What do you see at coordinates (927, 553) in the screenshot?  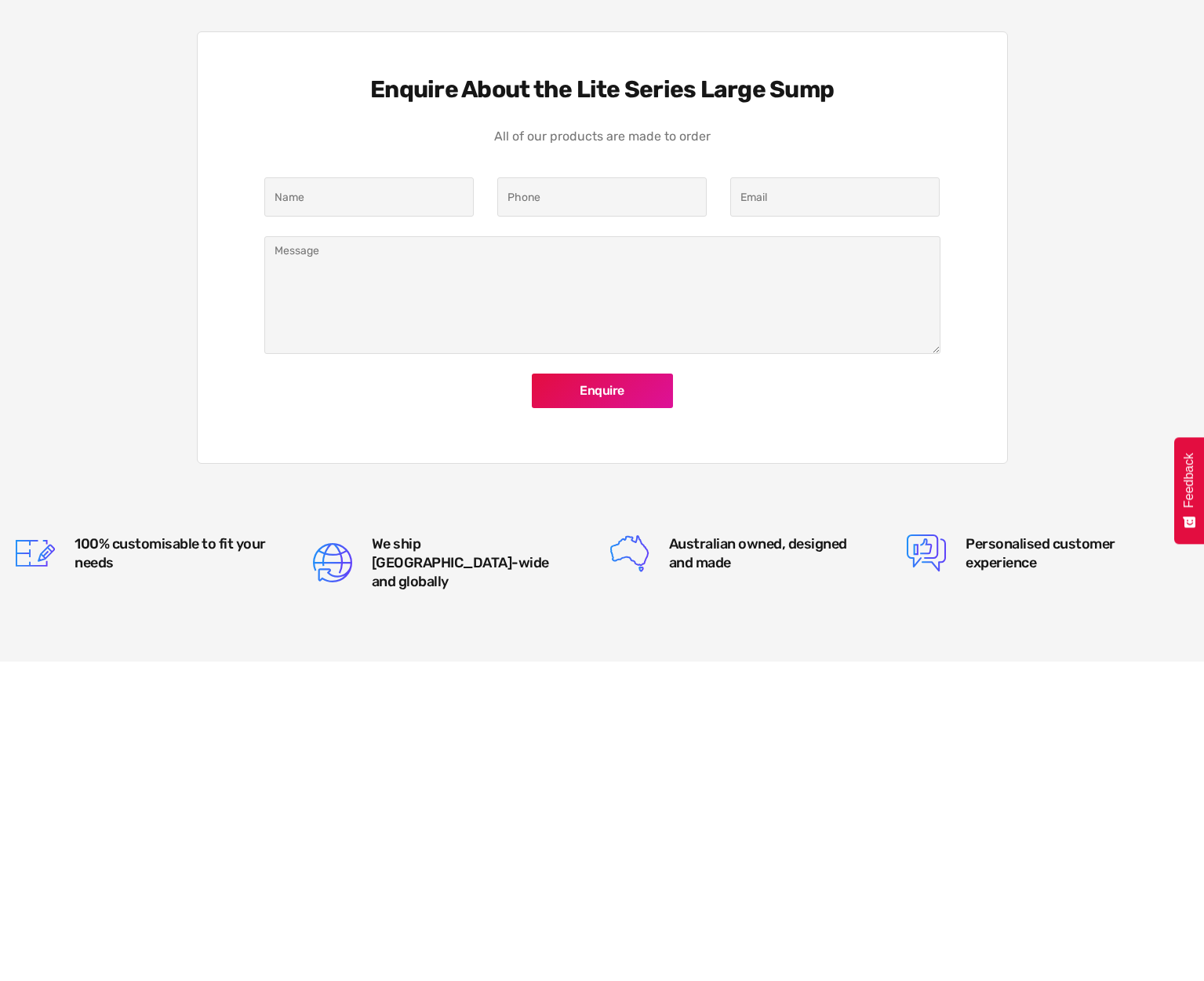 I see `img: Customer Service` at bounding box center [927, 553].